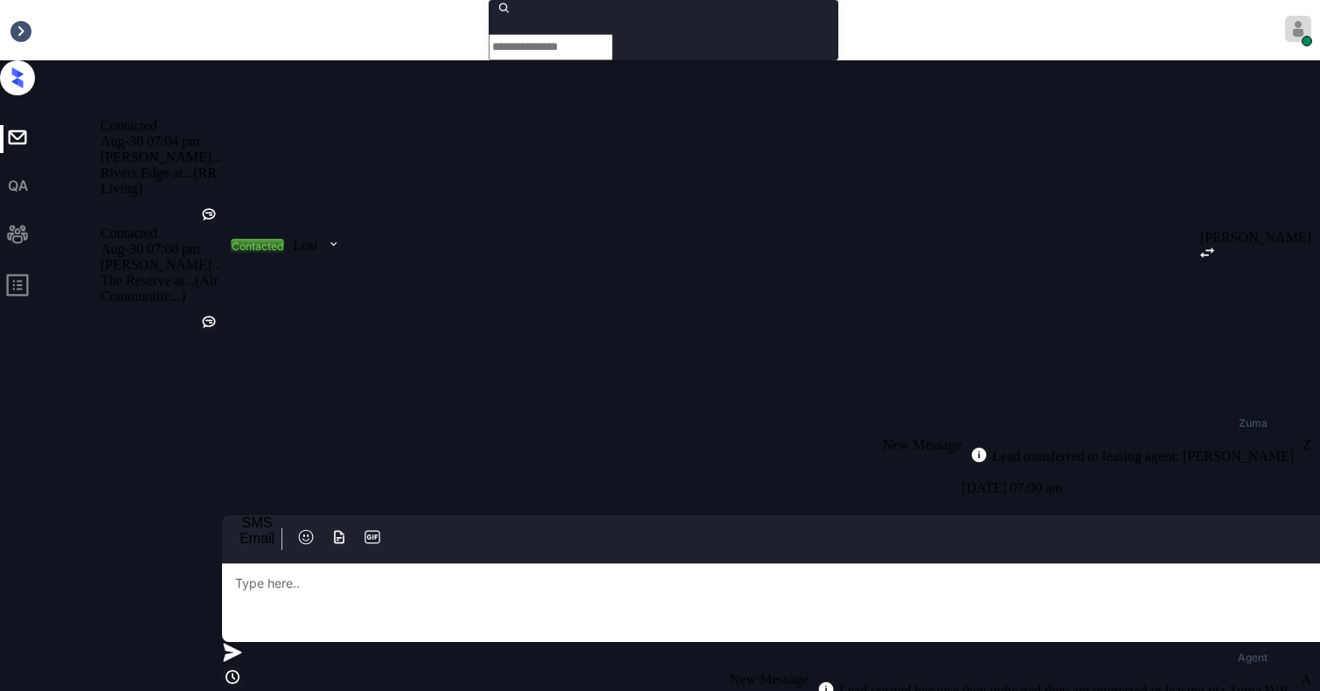 The image size is (1320, 691). I want to click on span: New Message, so click(922, 444).